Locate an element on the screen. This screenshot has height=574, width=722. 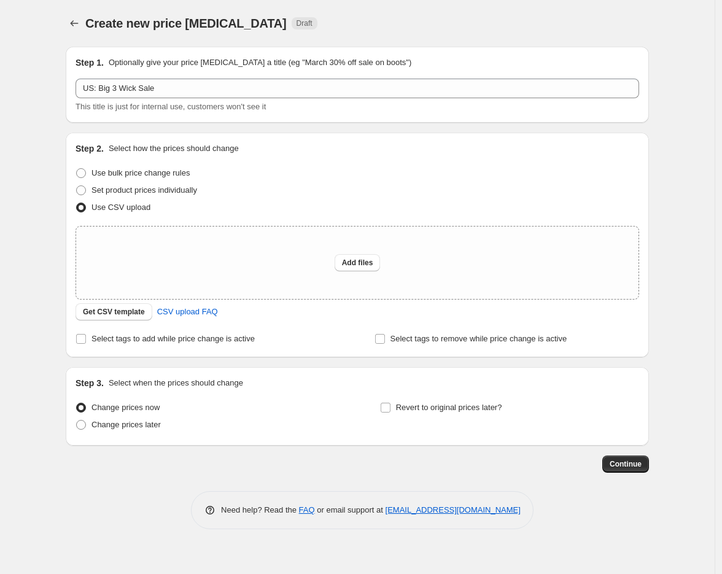
span: Change prices now is located at coordinates (125, 407).